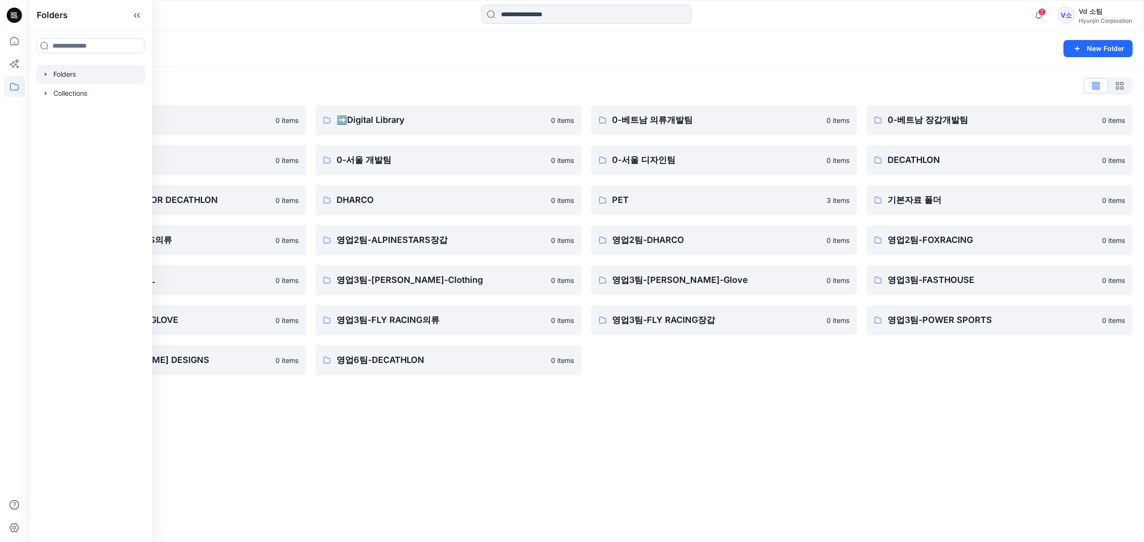 This screenshot has width=1144, height=542. Describe the element at coordinates (724, 320) in the screenshot. I see `a: 영업3팀-FLY RACING장갑0 items` at that location.